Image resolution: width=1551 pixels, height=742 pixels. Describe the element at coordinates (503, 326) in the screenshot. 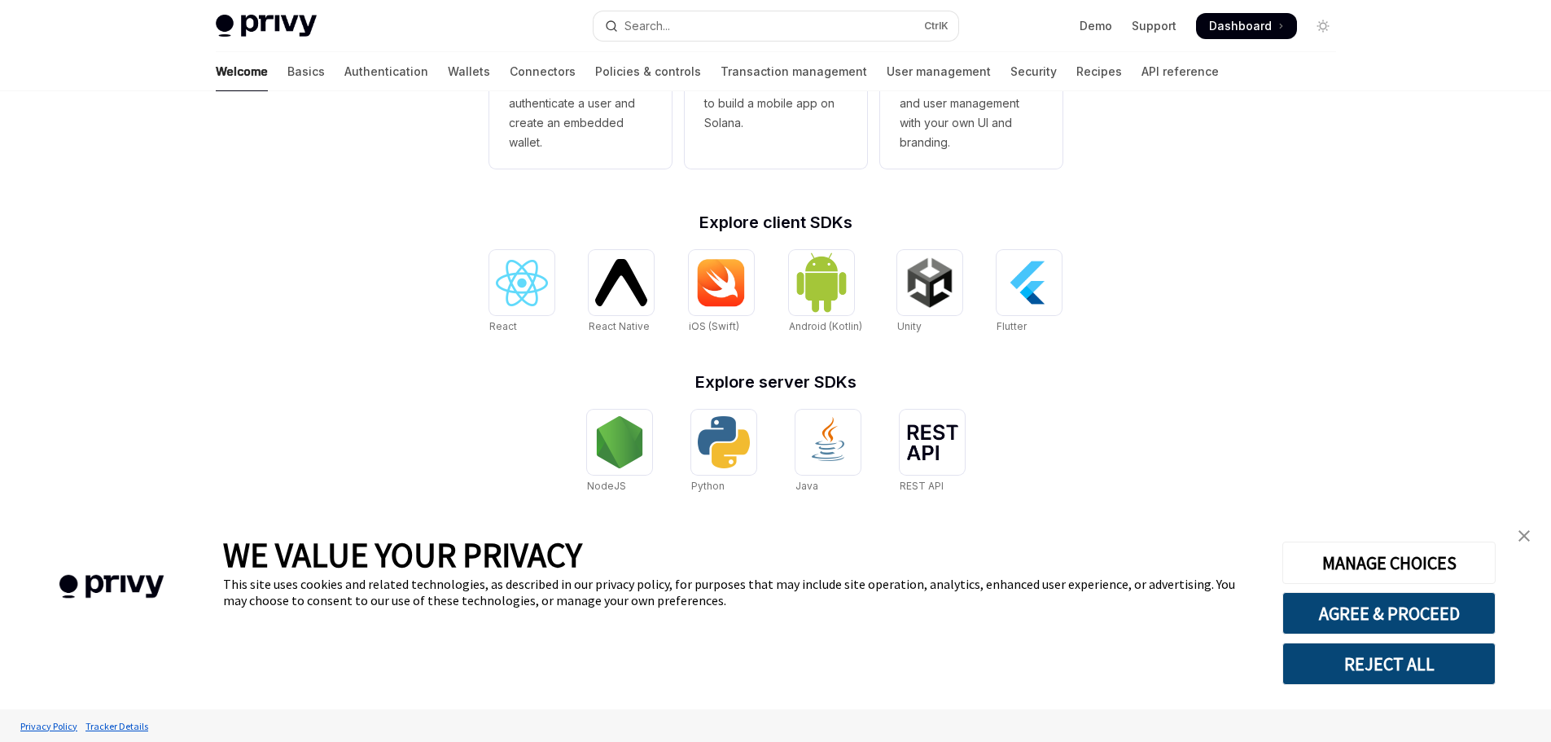

I see `span: React` at that location.